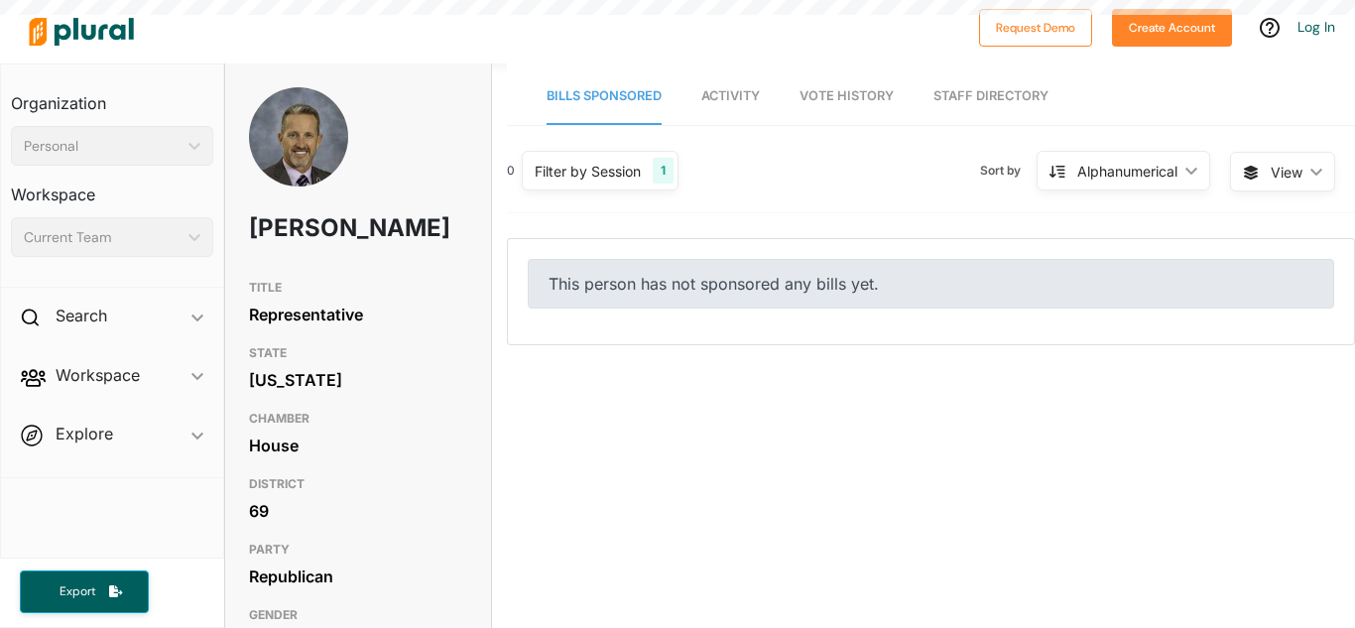 Image resolution: width=1355 pixels, height=628 pixels. Describe the element at coordinates (358, 353) in the screenshot. I see `h3: STATE` at that location.